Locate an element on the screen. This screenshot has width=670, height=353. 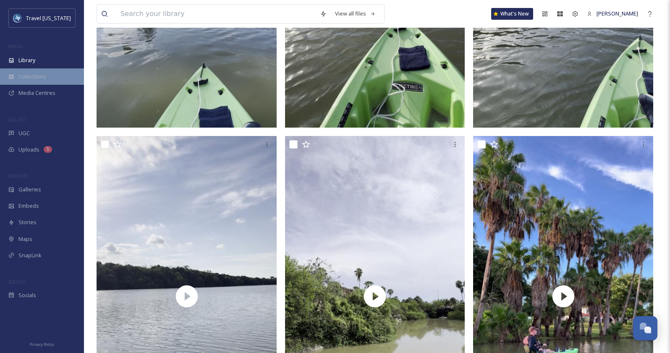
span: Maps is located at coordinates (25, 239).